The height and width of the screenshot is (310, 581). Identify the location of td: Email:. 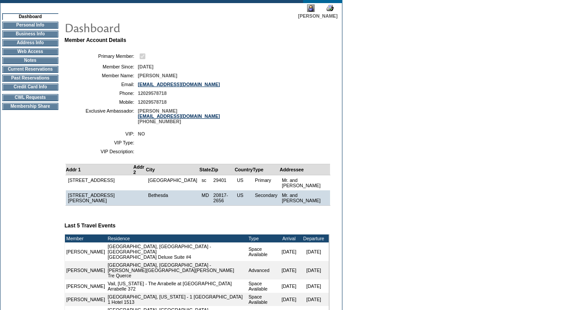
(101, 84).